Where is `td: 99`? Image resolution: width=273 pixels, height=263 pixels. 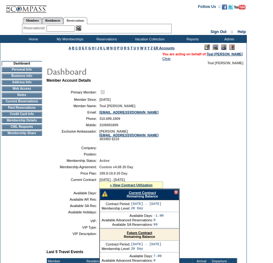
td: 99 is located at coordinates (158, 225).